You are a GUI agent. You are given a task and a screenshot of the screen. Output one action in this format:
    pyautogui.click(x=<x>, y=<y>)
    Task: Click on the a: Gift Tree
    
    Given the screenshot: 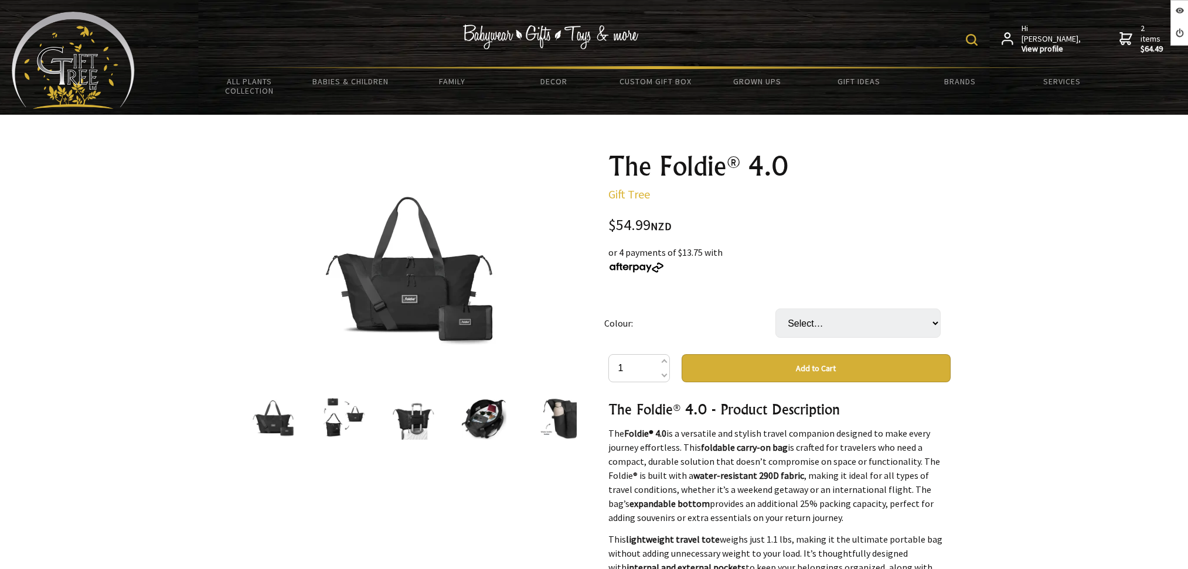 What is the action you would take?
    pyautogui.click(x=629, y=194)
    